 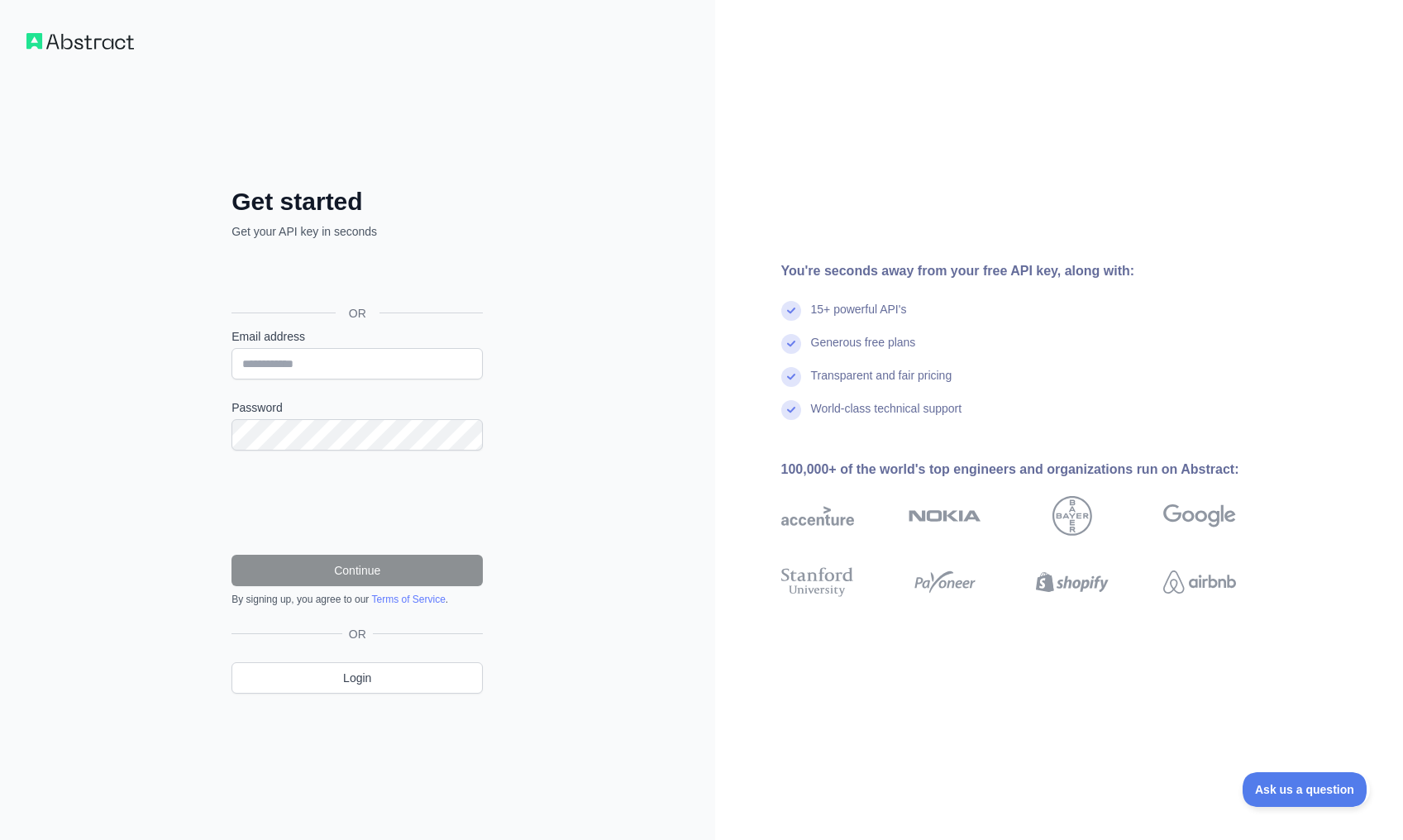 I want to click on img: stanford university, so click(x=817, y=582).